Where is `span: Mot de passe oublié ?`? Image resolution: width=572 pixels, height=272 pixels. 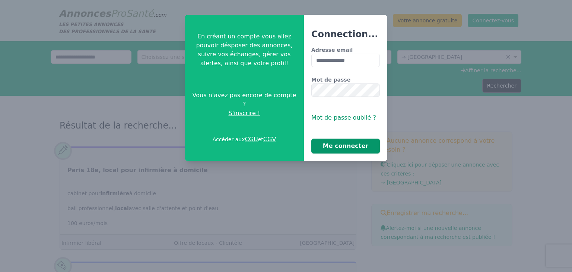
span: Mot de passe oublié ? is located at coordinates (344, 117).